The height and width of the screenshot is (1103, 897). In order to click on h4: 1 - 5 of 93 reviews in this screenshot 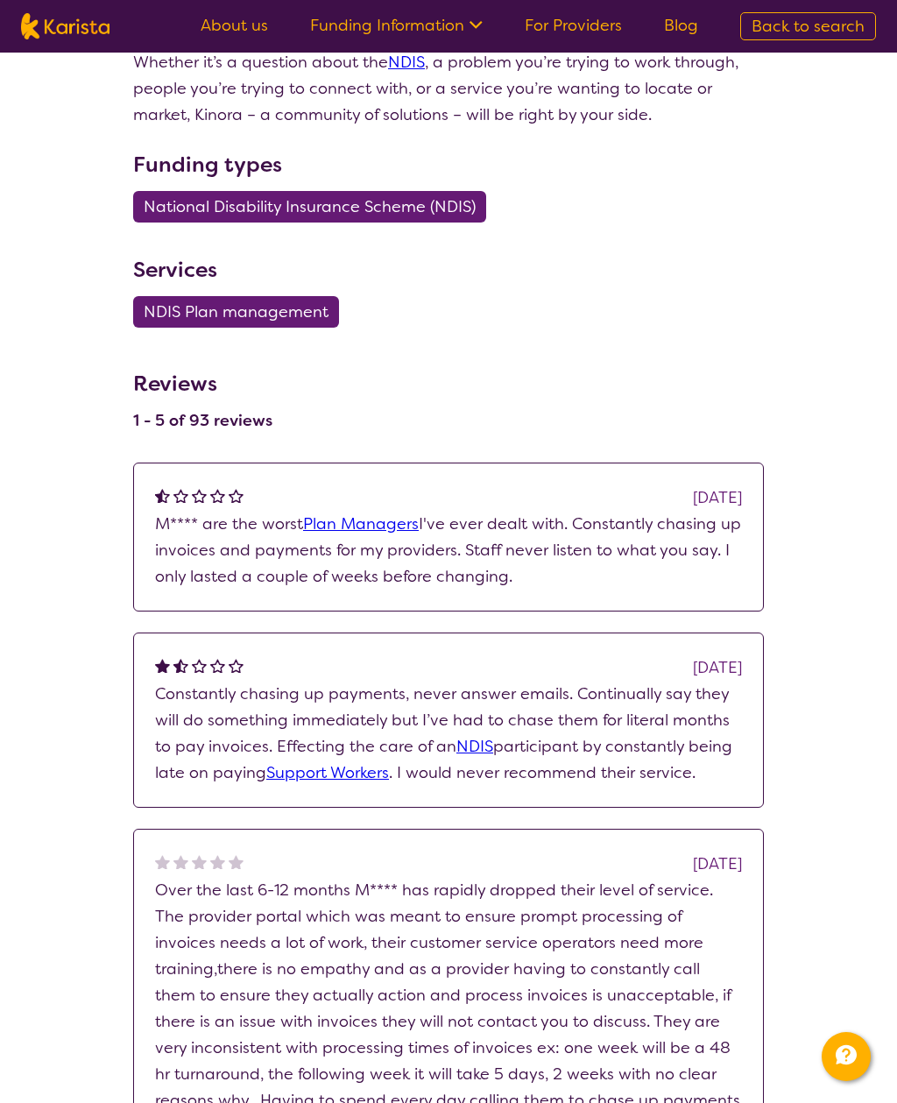, I will do `click(202, 421)`.